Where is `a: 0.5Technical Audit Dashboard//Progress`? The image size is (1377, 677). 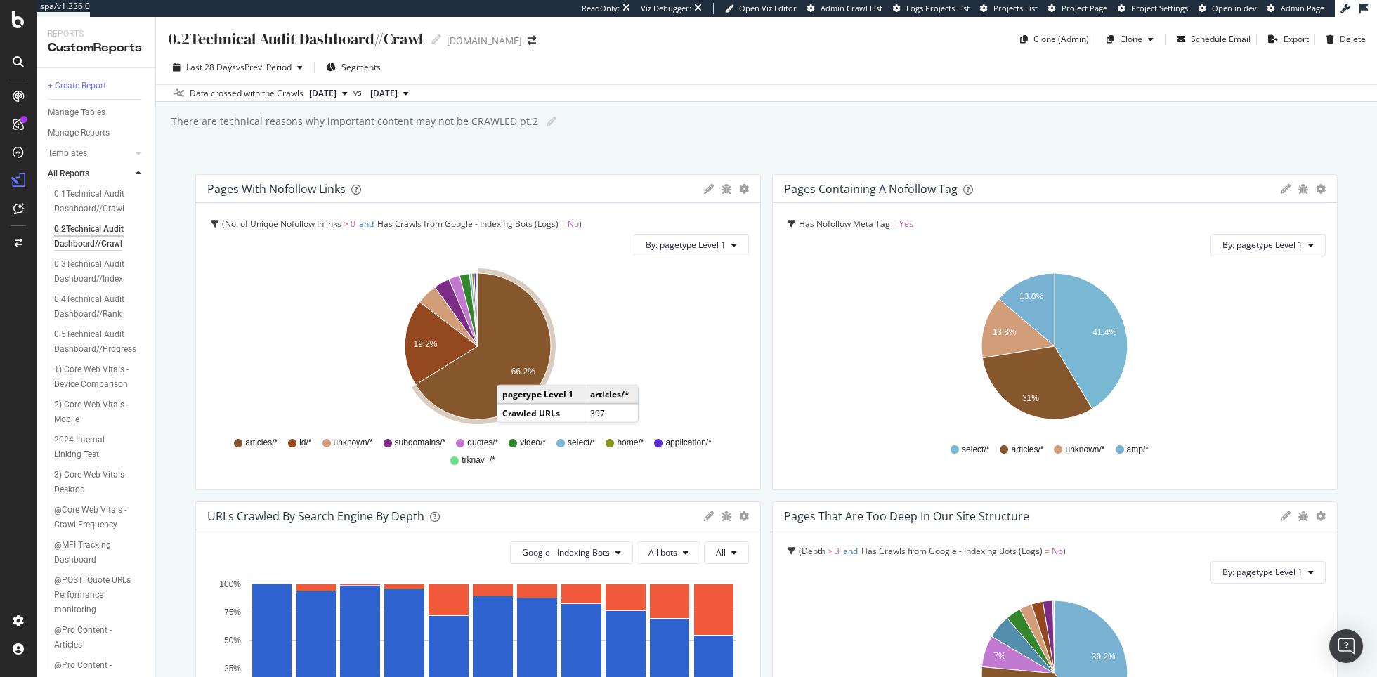 a: 0.5Technical Audit Dashboard//Progress is located at coordinates (100, 342).